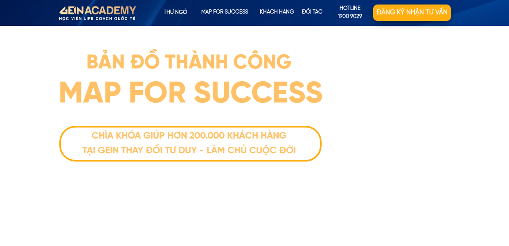 This screenshot has width=509, height=246. I want to click on h3: Map For Success dành những ai thực sự muốn:, so click(190, 190).